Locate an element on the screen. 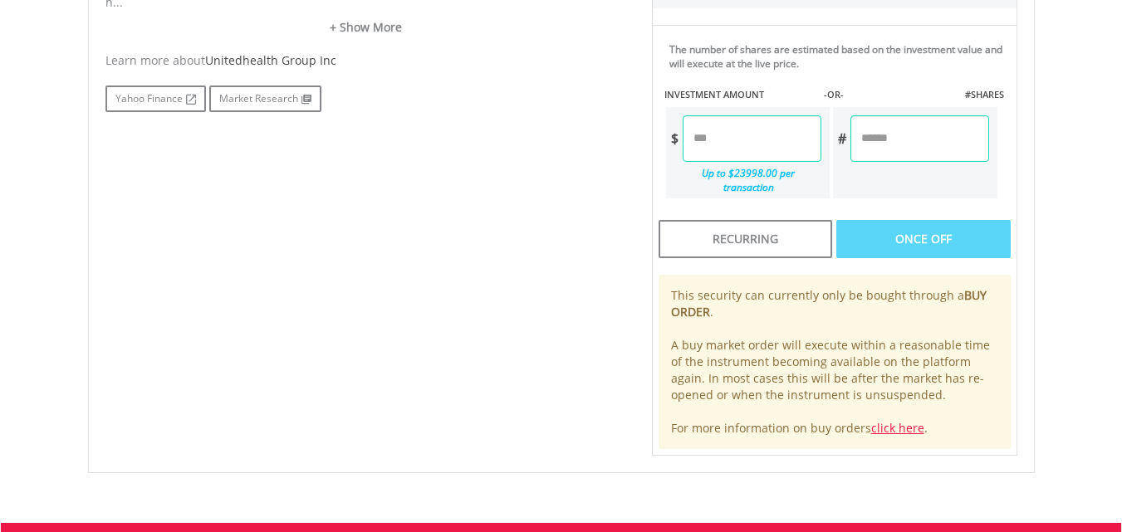 This screenshot has width=1122, height=532. label: -OR- is located at coordinates (834, 95).